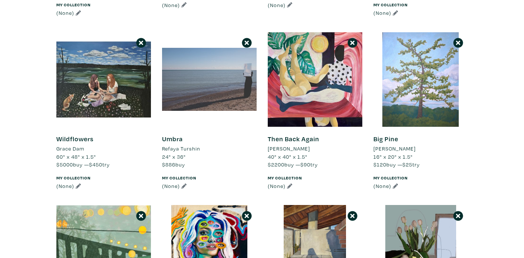 This screenshot has height=258, width=524. What do you see at coordinates (104, 149) in the screenshot?
I see `a: Grace Dam` at bounding box center [104, 149].